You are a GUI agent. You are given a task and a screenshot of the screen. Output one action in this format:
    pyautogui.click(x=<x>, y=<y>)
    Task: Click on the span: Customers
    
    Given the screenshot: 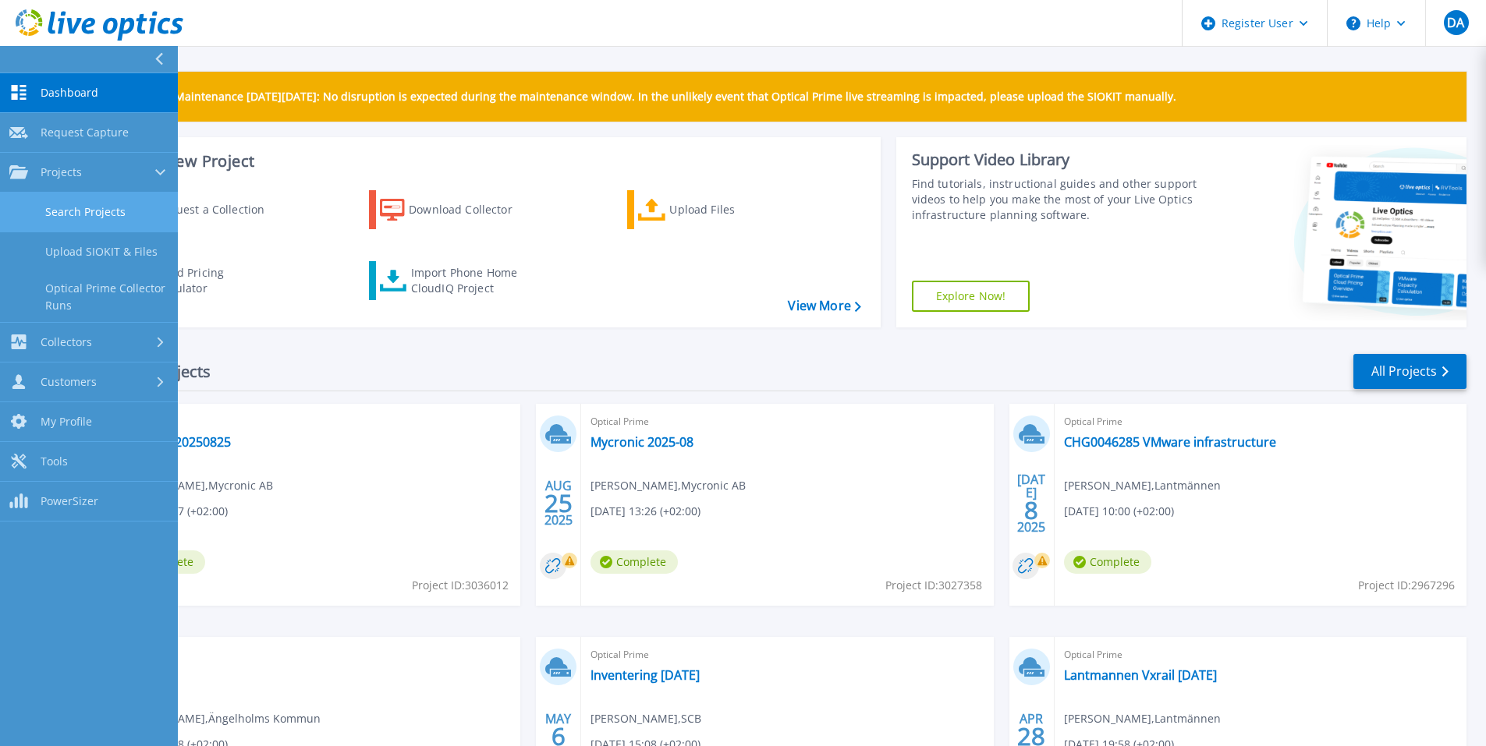 What is the action you would take?
    pyautogui.click(x=69, y=382)
    